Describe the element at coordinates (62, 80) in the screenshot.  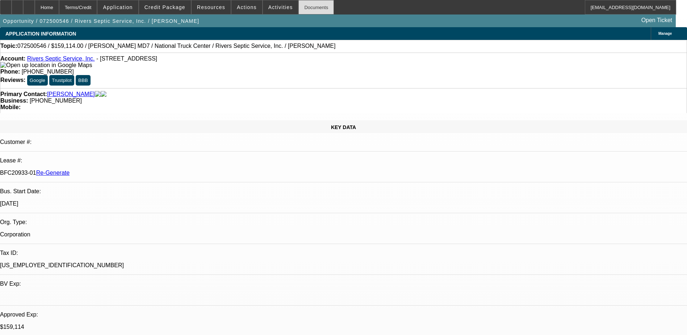
I see `button: Trustpilot` at that location.